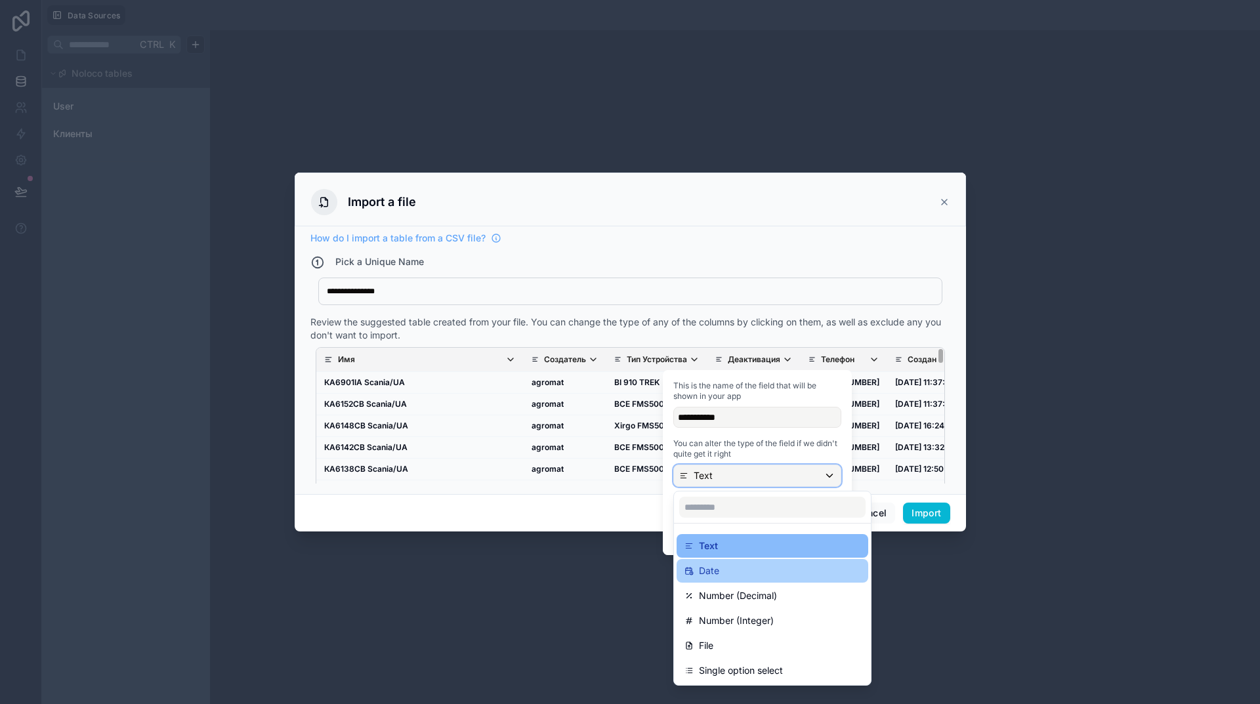  Describe the element at coordinates (420, 404) in the screenshot. I see `td: КА6152СВ Scania/UA` at that location.